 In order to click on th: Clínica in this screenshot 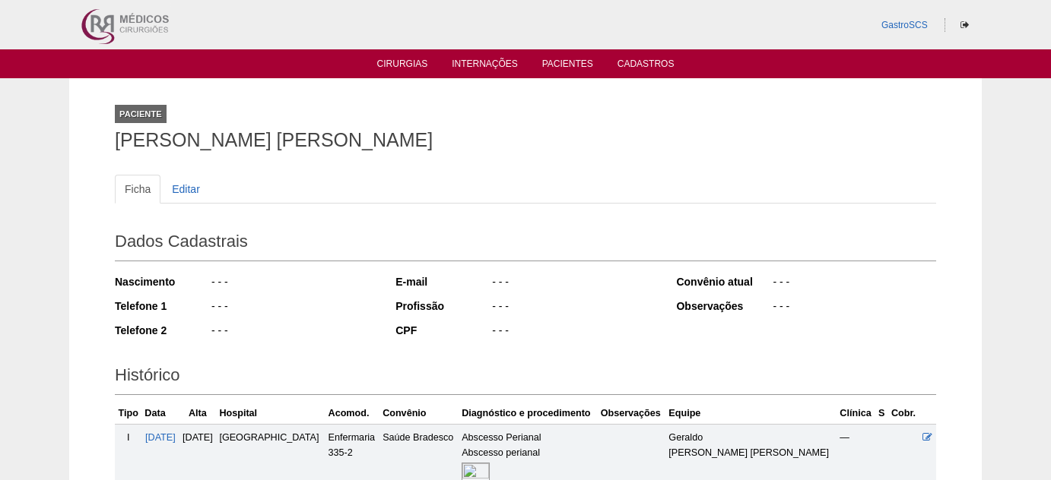, I will do `click(855, 414)`.